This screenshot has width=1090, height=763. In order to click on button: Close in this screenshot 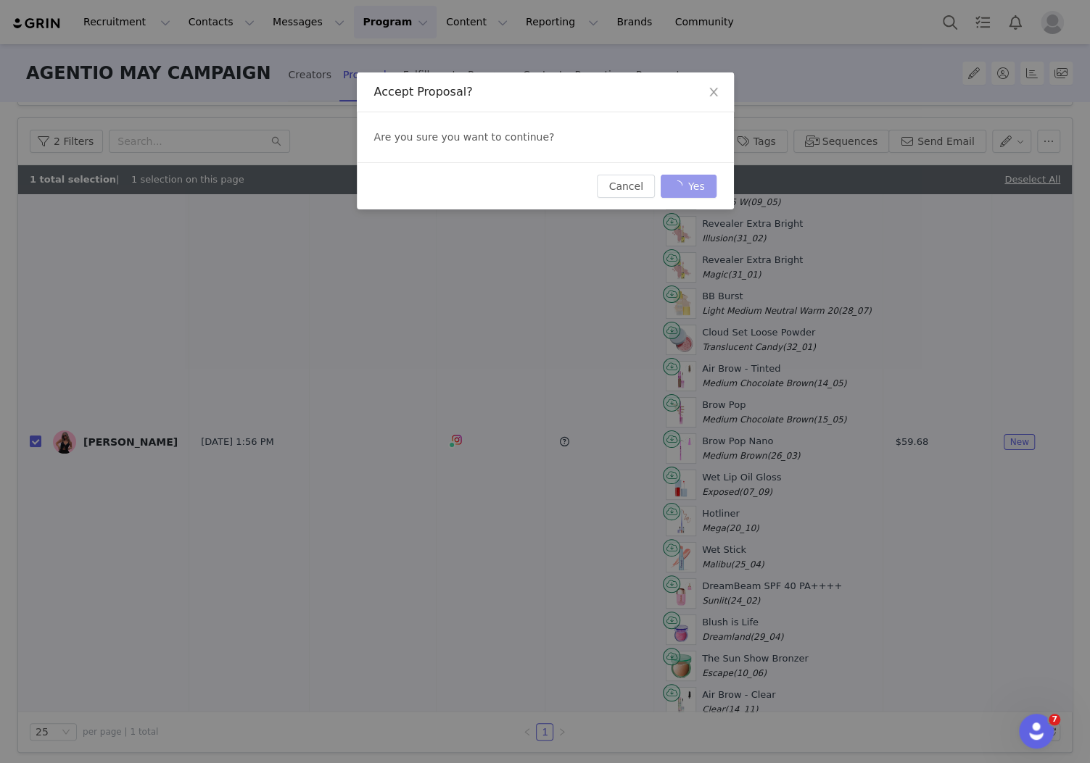, I will do `click(713, 93)`.